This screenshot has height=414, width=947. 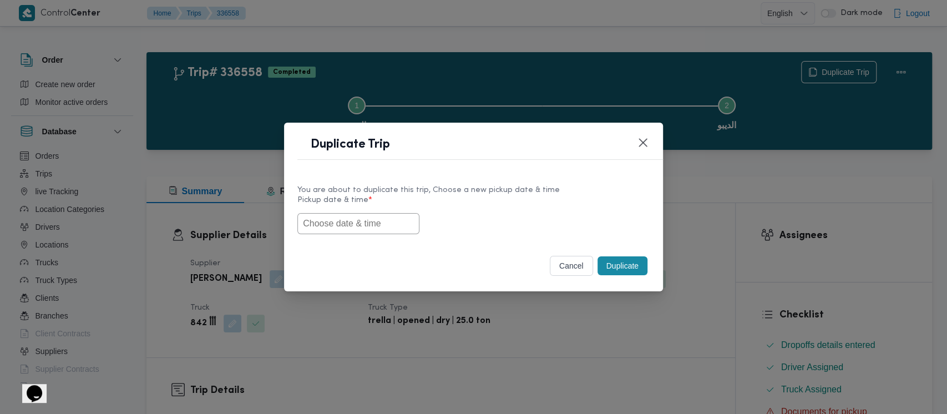 What do you see at coordinates (23, 24) in the screenshot?
I see `button: Chat widget` at bounding box center [23, 24].